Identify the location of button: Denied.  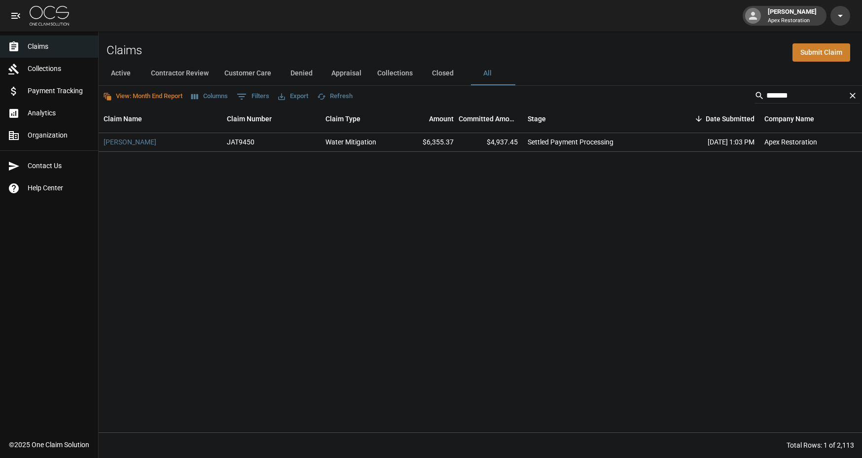
(301, 73).